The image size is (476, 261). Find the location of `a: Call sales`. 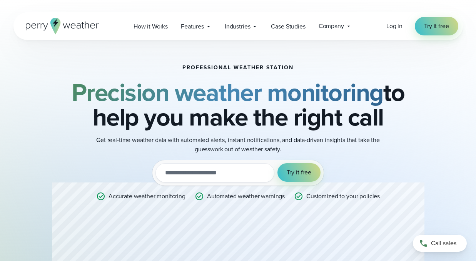

a: Call sales is located at coordinates (440, 243).